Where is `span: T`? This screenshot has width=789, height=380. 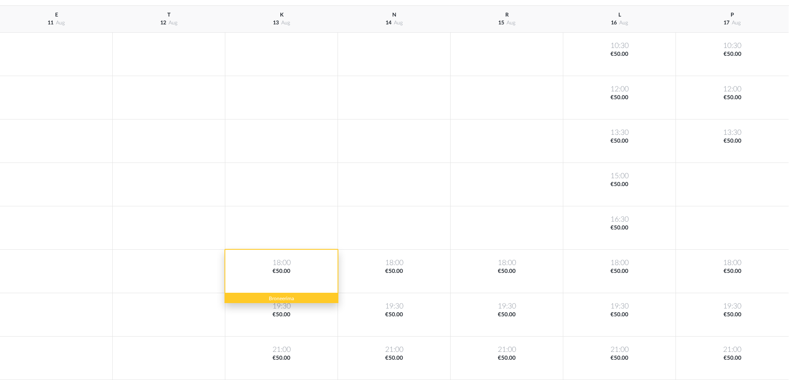
span: T is located at coordinates (169, 15).